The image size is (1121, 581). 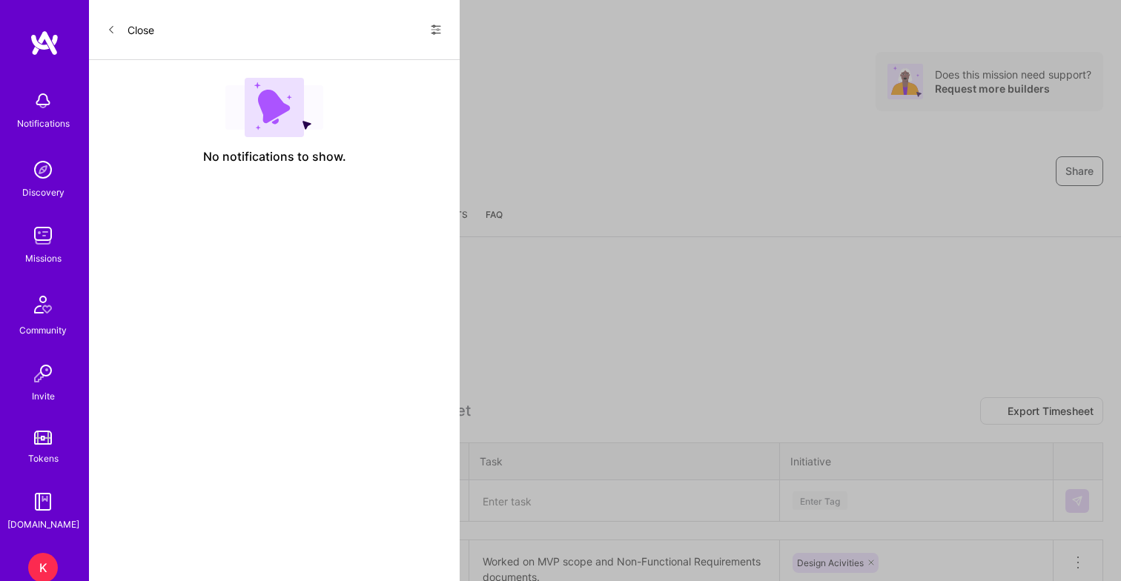 What do you see at coordinates (43, 437) in the screenshot?
I see `img: tokens` at bounding box center [43, 437].